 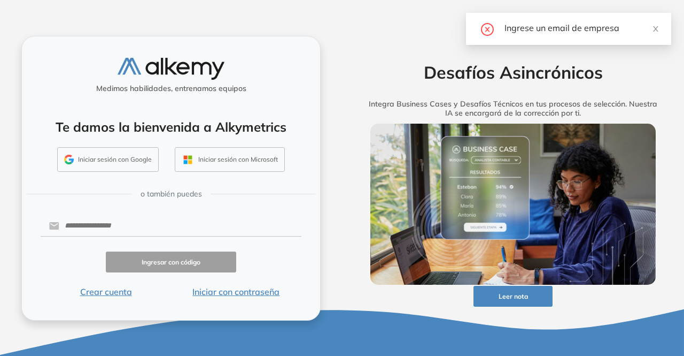 I want to click on button: Crear cuenta, so click(x=106, y=291).